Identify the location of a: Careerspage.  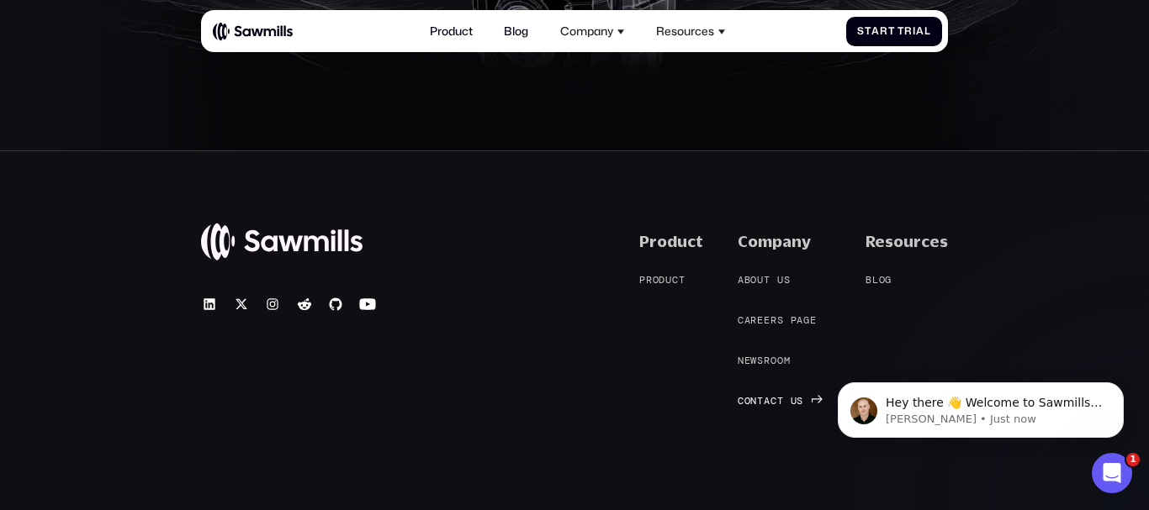
(784, 320).